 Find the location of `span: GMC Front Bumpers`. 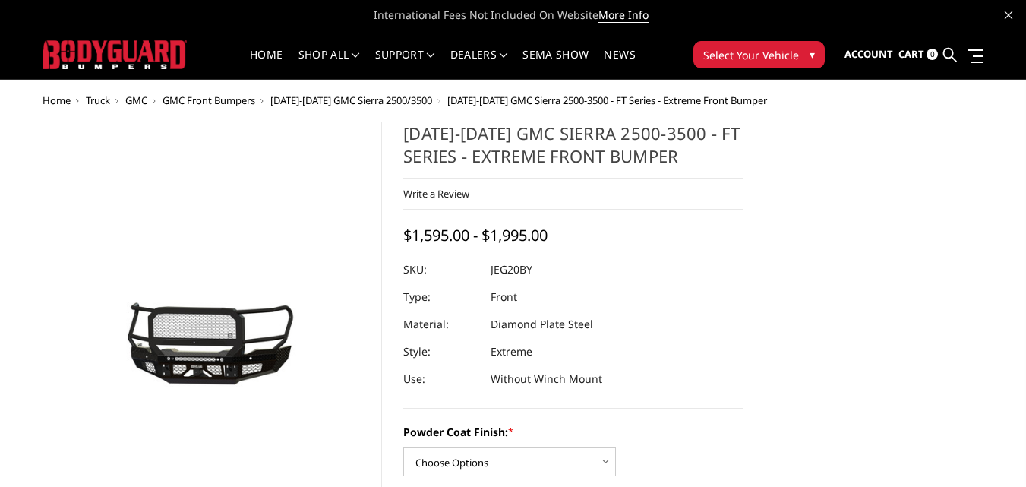

span: GMC Front Bumpers is located at coordinates (209, 100).